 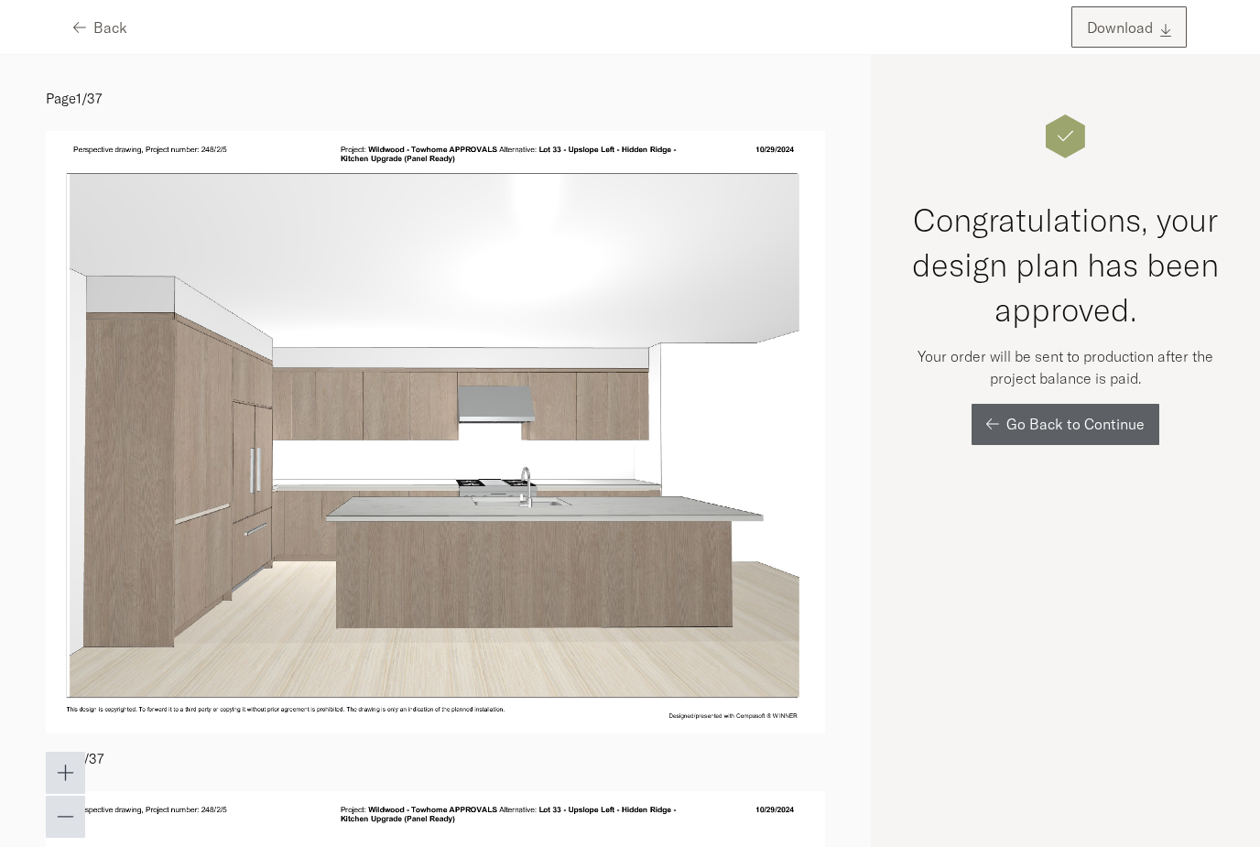 What do you see at coordinates (1065, 265) in the screenshot?
I see `h2: Congratulations, your design plan has been approved.` at bounding box center [1065, 265].